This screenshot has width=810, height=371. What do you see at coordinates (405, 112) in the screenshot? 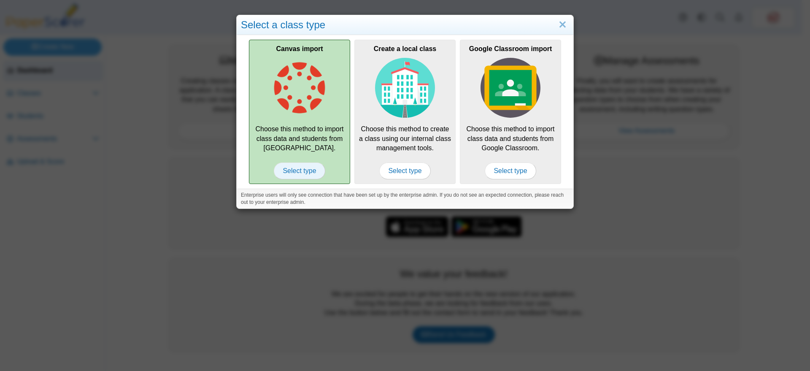
I see `a: Create a local class Choose this method to create a class using our internal class management too...` at bounding box center [405, 112].